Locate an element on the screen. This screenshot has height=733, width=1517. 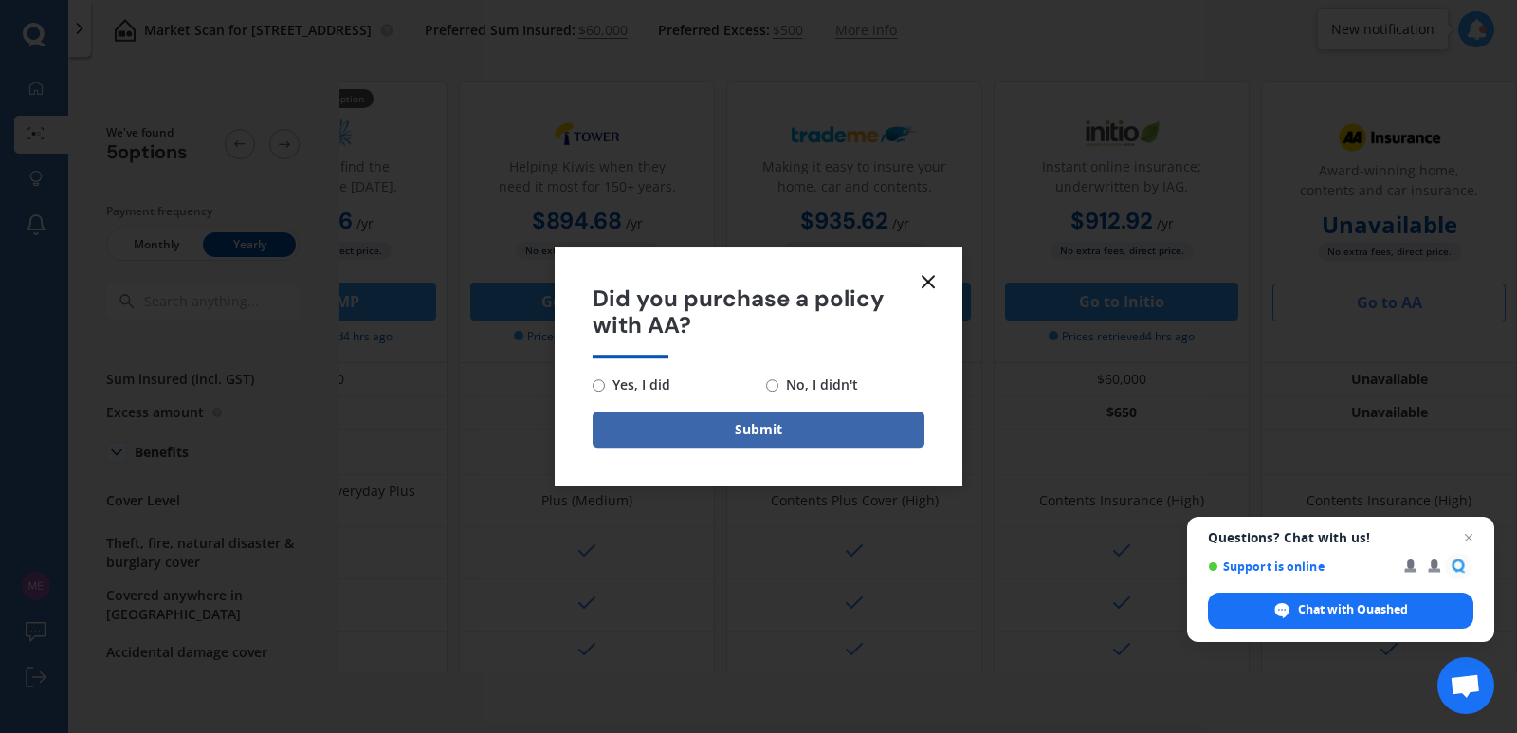
button: Submit is located at coordinates (758, 429).